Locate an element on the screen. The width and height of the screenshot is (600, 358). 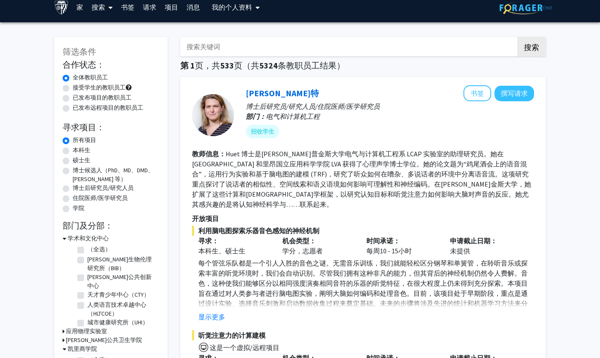
font: 接受学生的教职员工 is located at coordinates (99, 87).